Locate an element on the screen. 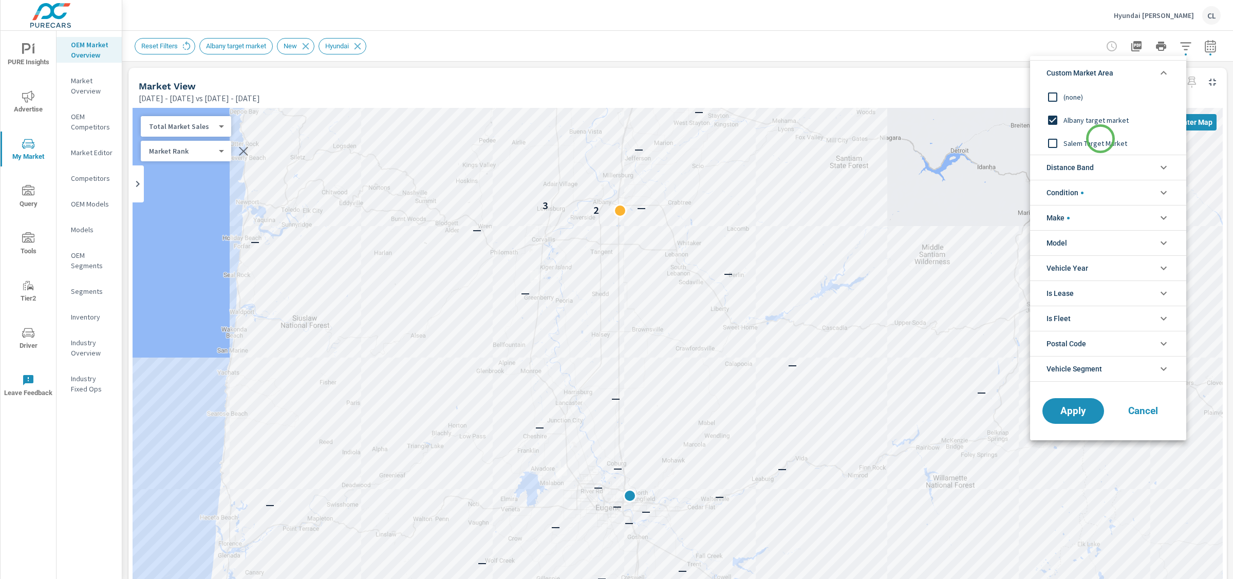  span: Vehicle Year is located at coordinates (1067, 268).